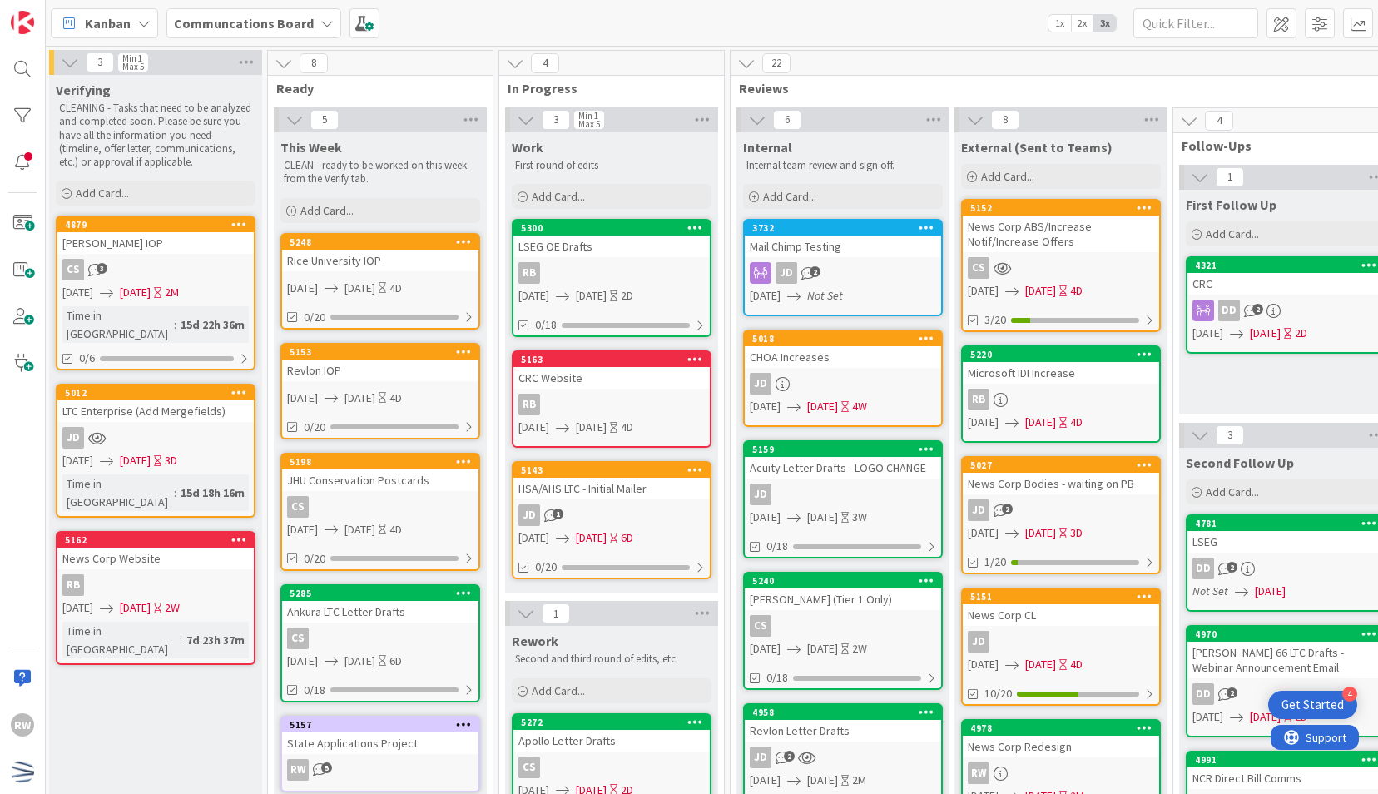 The image size is (1378, 794). What do you see at coordinates (1230, 205) in the screenshot?
I see `span: First Follow Up` at bounding box center [1230, 205].